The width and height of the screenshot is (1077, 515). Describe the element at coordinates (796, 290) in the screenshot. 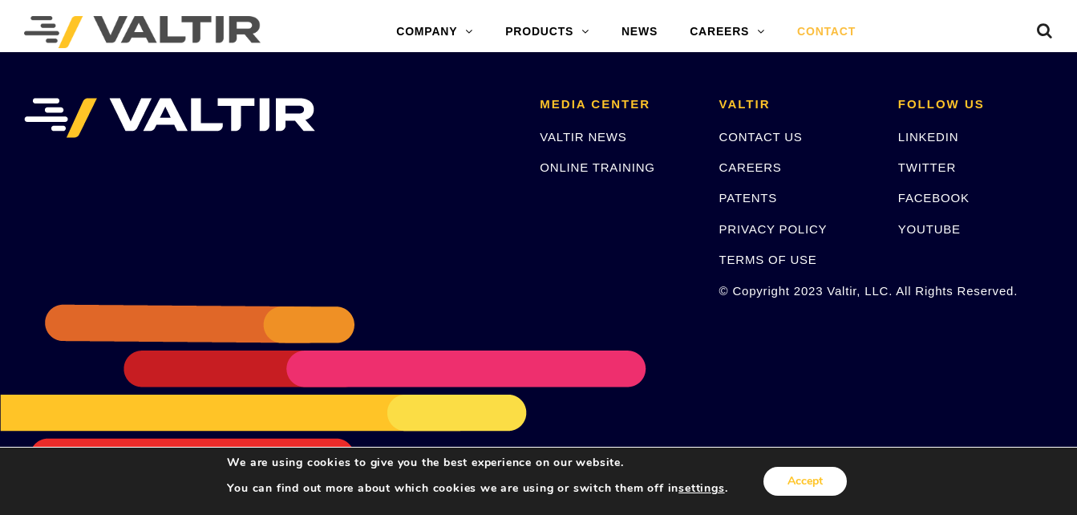

I see `p: © Copyright 2023 Valtir, LLC. All Rights Reserved.` at that location.